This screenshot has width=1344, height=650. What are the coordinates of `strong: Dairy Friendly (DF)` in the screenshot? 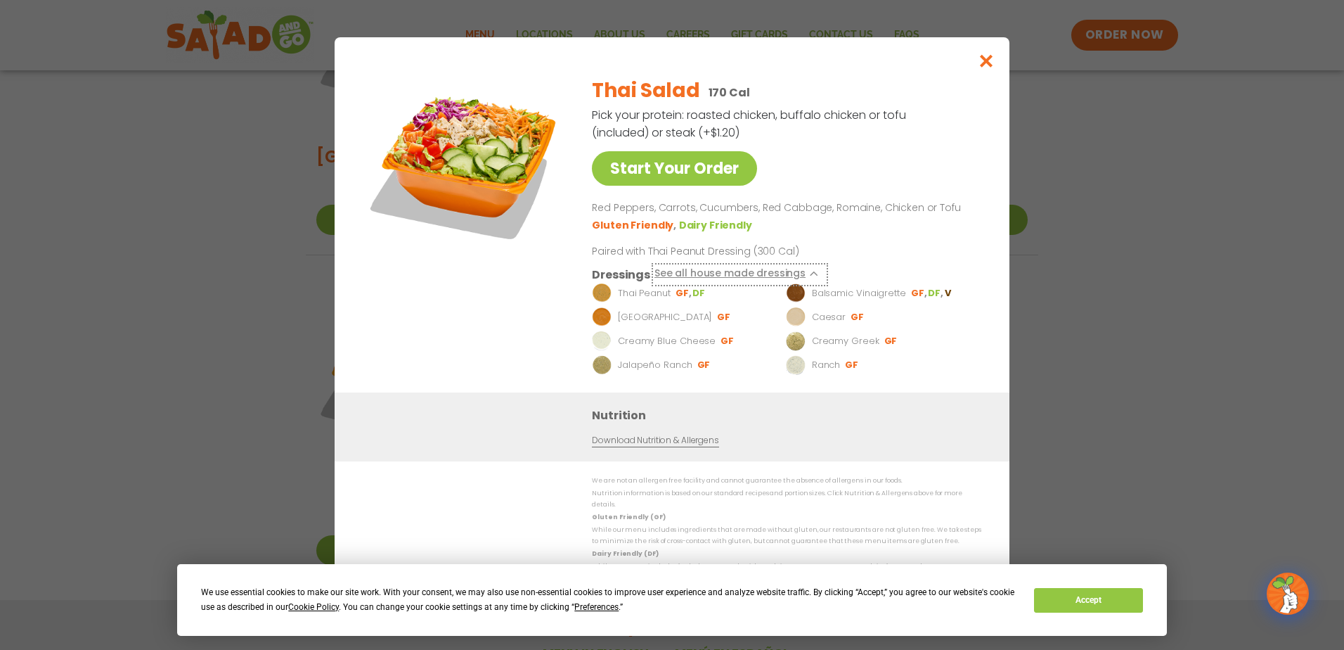 It's located at (625, 553).